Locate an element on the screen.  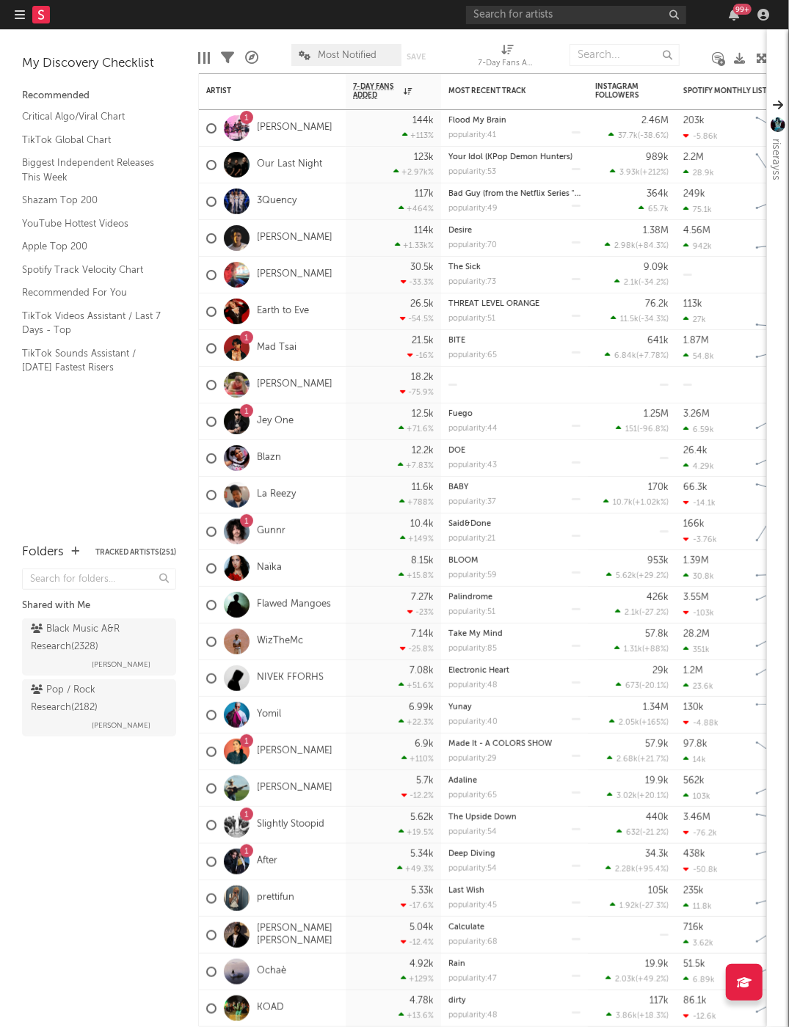
div: 203k is located at coordinates (693, 120).